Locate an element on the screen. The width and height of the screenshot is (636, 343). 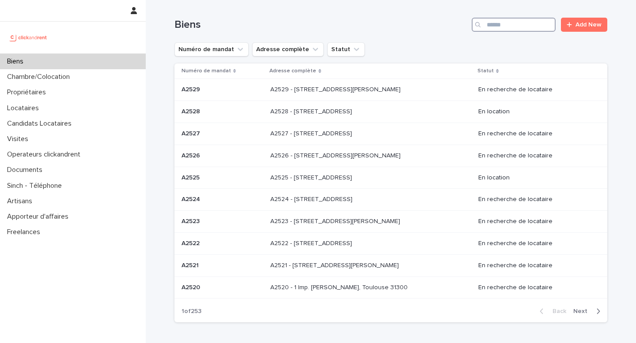
p: A2529 - 14 rue Honoré de Balzac, Garges-lès-Gonesse 95140 is located at coordinates (336, 89).